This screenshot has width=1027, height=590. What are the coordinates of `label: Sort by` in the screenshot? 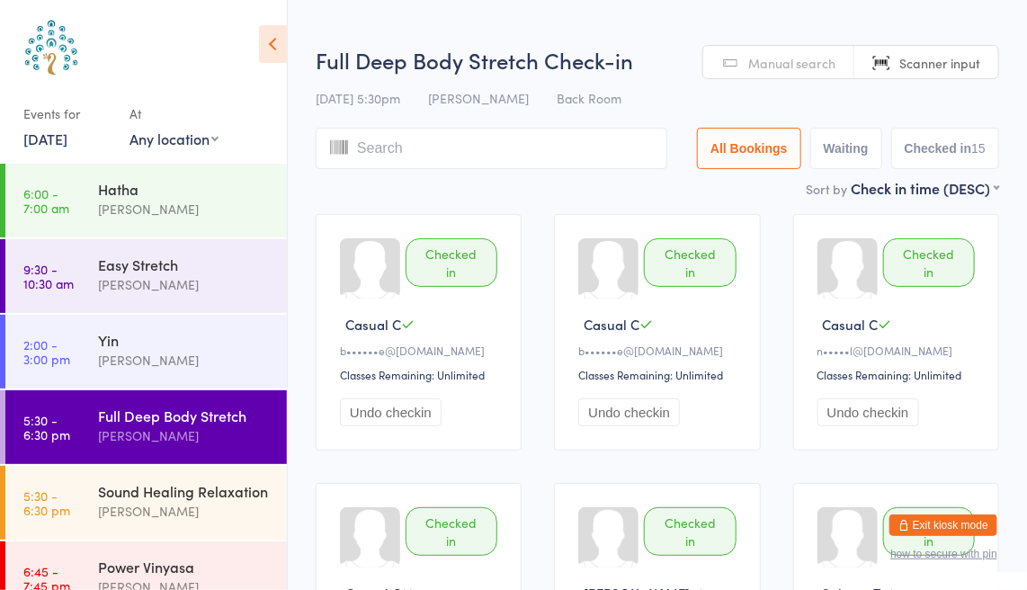 It's located at (826, 189).